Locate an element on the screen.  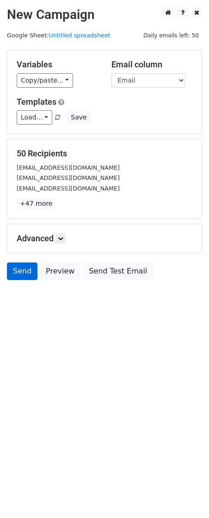
a: Preview is located at coordinates (60, 271).